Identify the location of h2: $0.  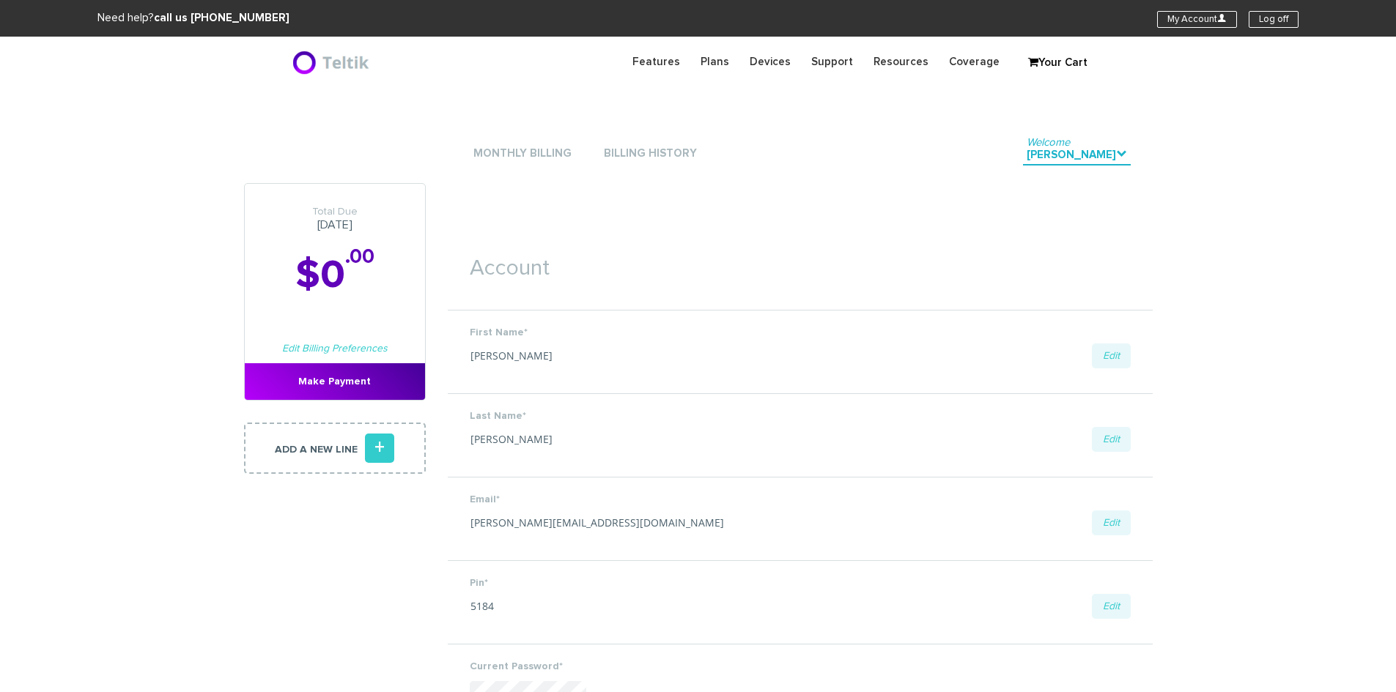
(335, 275).